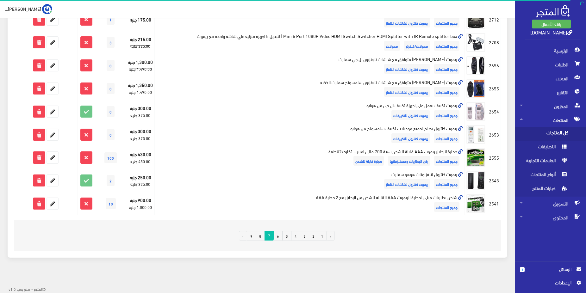 This screenshot has width=586, height=293. I want to click on span: الرئيسية, so click(550, 51).